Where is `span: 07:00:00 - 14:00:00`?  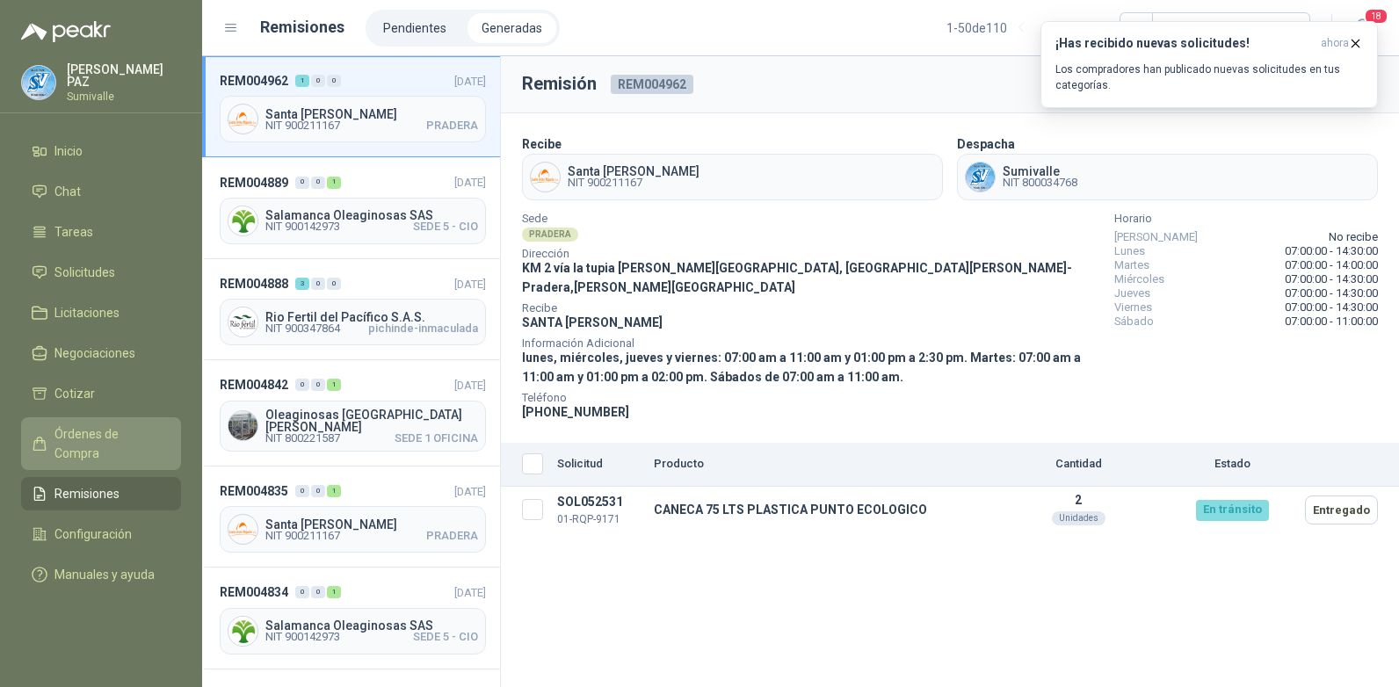 span: 07:00:00 - 14:00:00 is located at coordinates (1331, 265).